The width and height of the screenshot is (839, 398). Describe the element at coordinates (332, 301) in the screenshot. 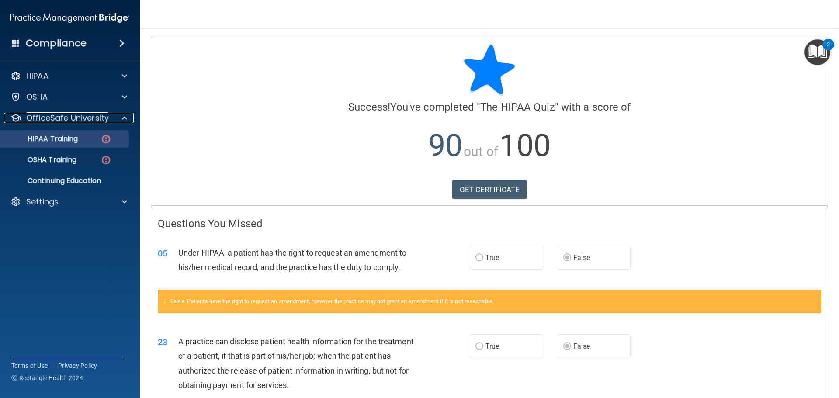

I see `span: False. Patients have the right to request an amendment, however the practice may not grant an ame...` at that location.